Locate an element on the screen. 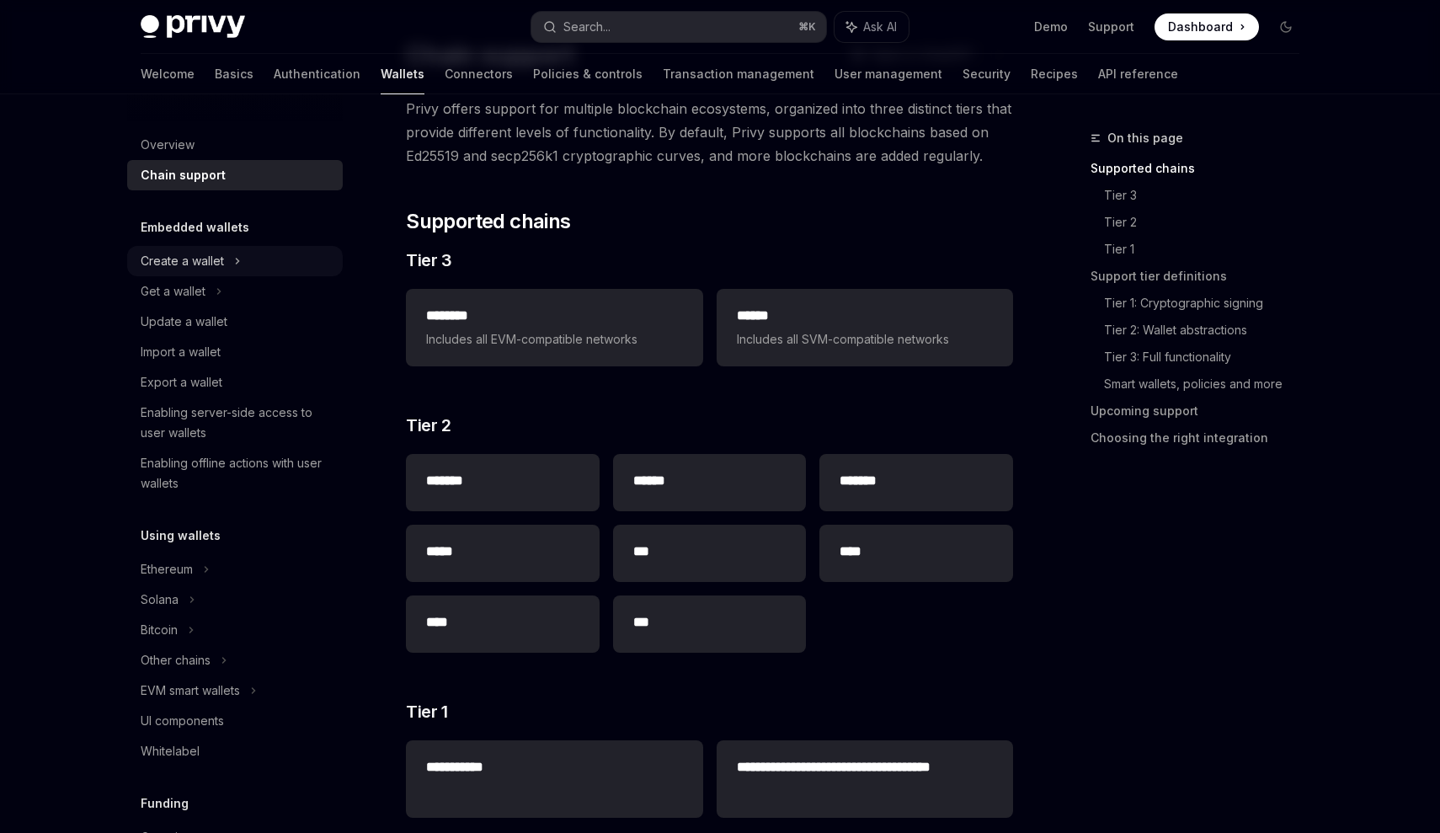 This screenshot has height=833, width=1440. a: Security is located at coordinates (986, 74).